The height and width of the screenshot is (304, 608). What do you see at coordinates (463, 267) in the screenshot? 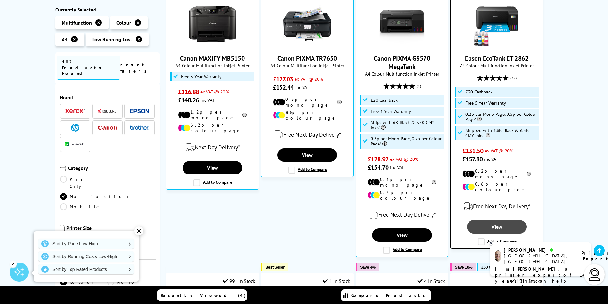
I see `button: Save 10%` at bounding box center [463, 267].